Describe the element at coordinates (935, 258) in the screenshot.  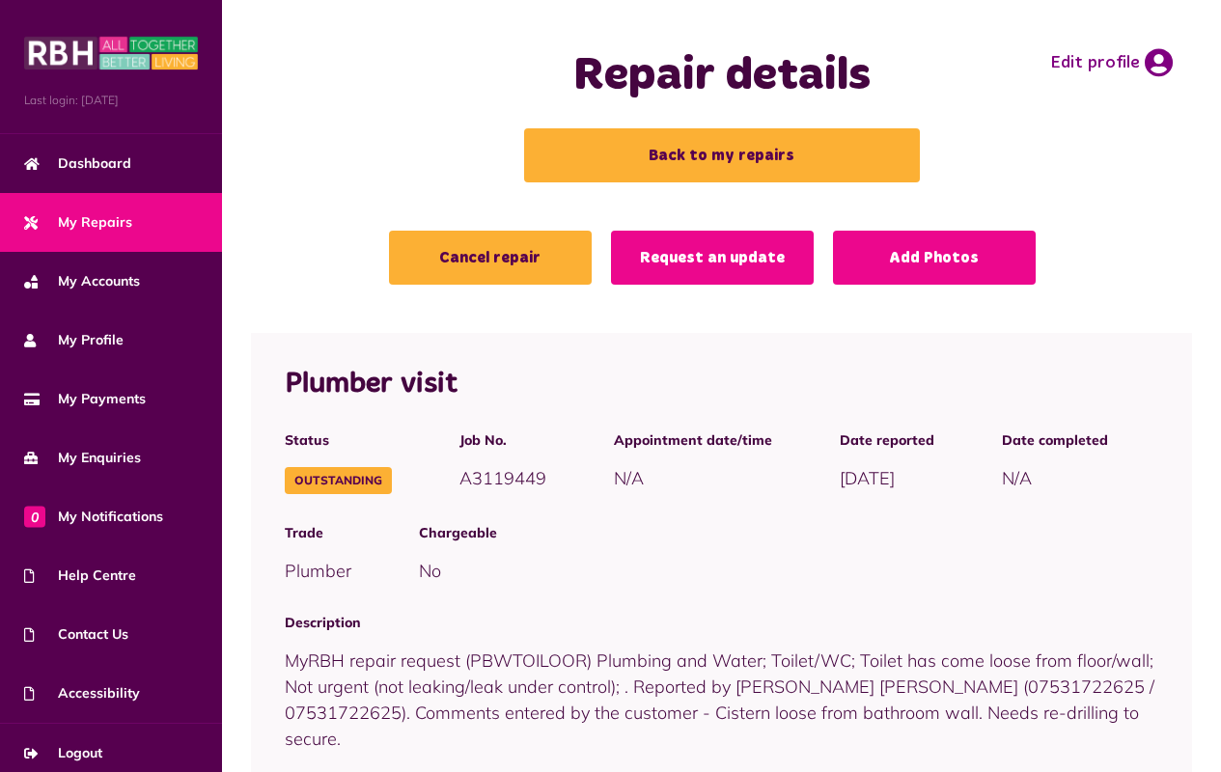
I see `a: Add Photos` at that location.